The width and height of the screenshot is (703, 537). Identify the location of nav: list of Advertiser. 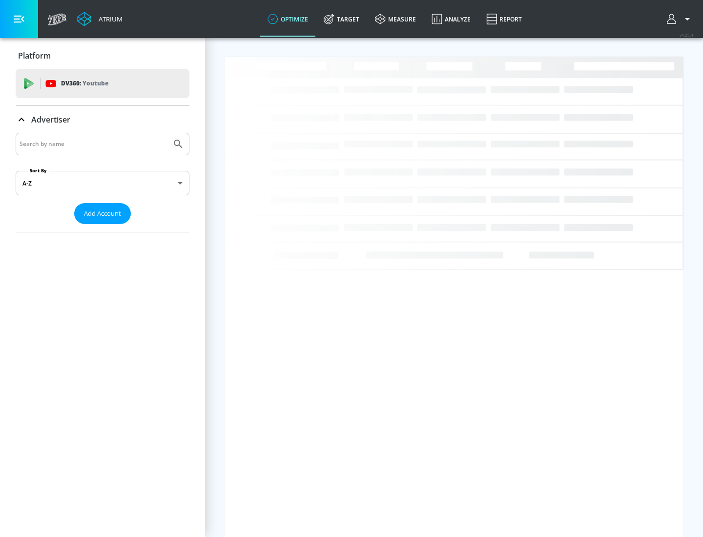
(103, 228).